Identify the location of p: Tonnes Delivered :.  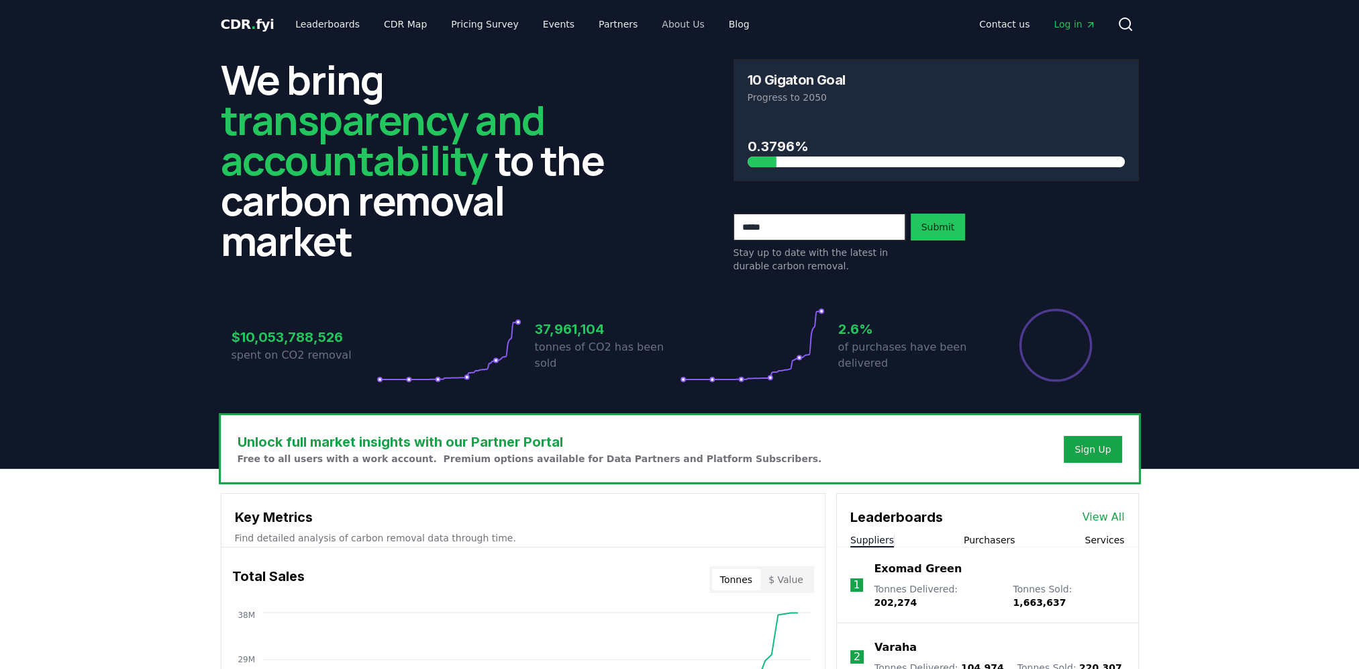
(937, 595).